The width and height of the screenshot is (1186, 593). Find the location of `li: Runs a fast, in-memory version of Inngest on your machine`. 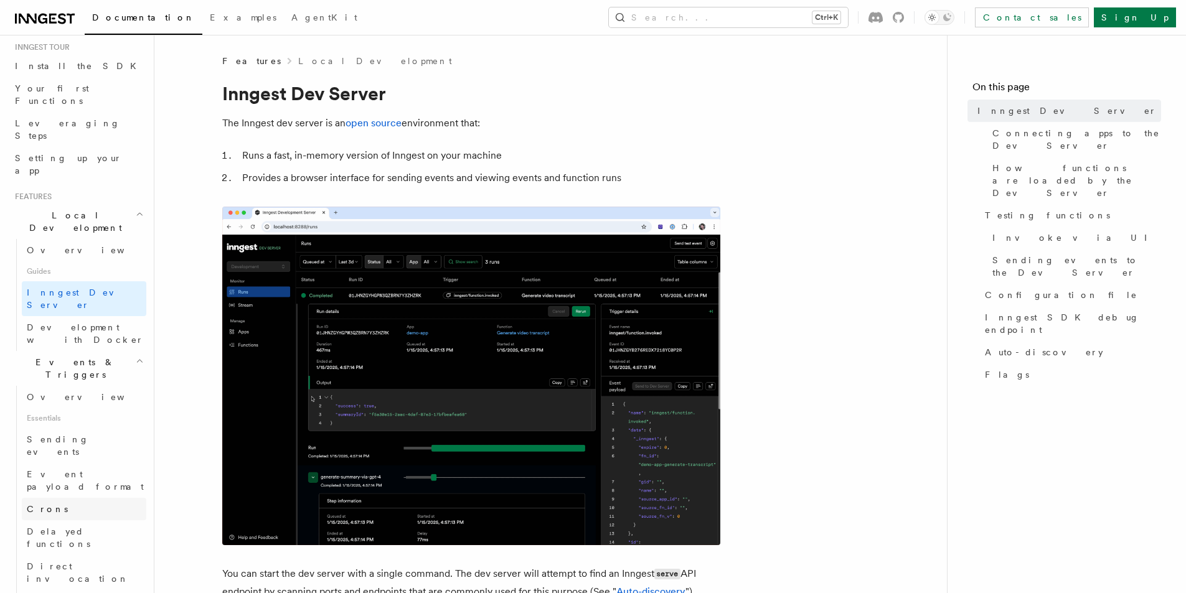

li: Runs a fast, in-memory version of Inngest on your machine is located at coordinates (479, 156).